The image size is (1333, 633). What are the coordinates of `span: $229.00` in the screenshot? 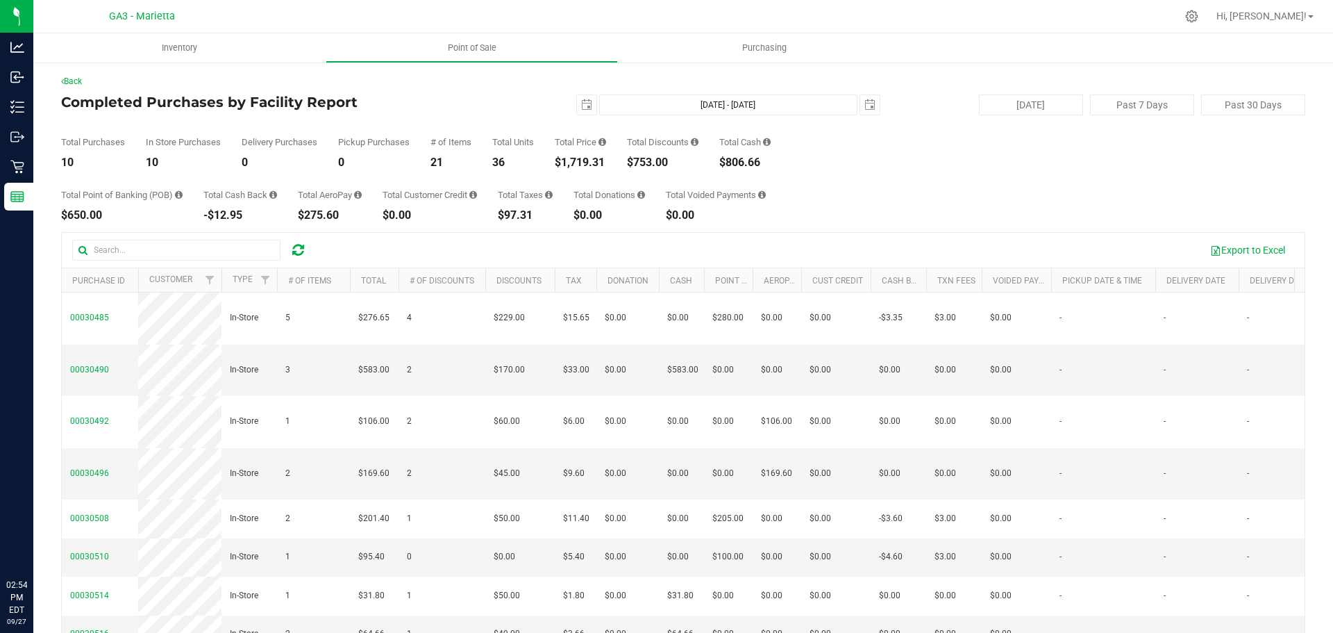 It's located at (509, 317).